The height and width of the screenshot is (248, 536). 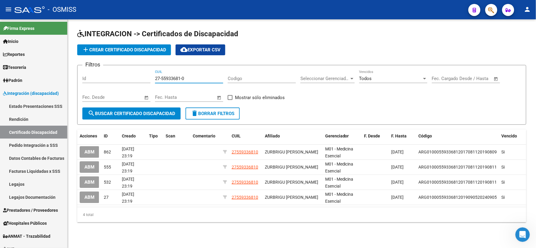 I want to click on button: go back, so click(x=10, y=9).